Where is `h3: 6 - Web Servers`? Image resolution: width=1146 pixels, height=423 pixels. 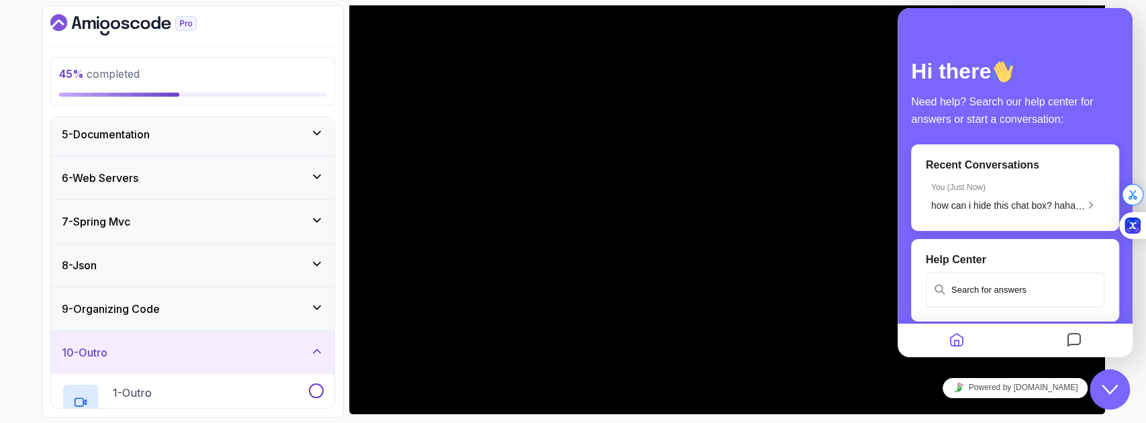 h3: 6 - Web Servers is located at coordinates (100, 178).